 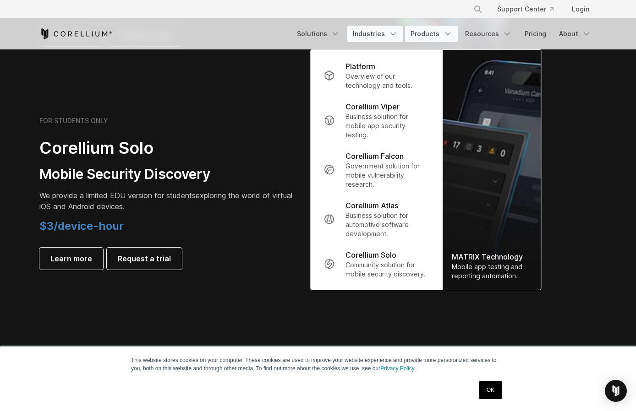 I want to click on p: Corellium Viper, so click(x=372, y=107).